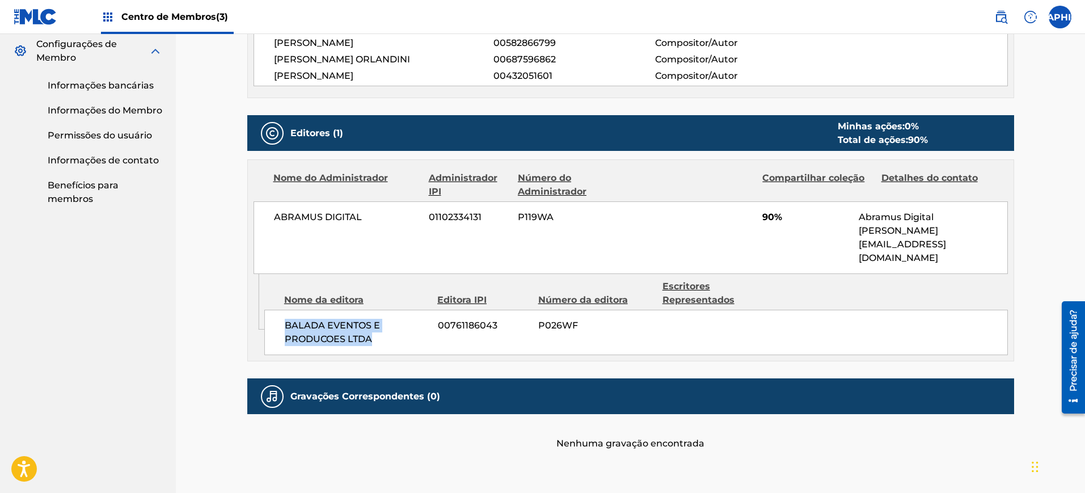 The image size is (1085, 493). What do you see at coordinates (105, 110) in the screenshot?
I see `font: Informações do Membro` at bounding box center [105, 110].